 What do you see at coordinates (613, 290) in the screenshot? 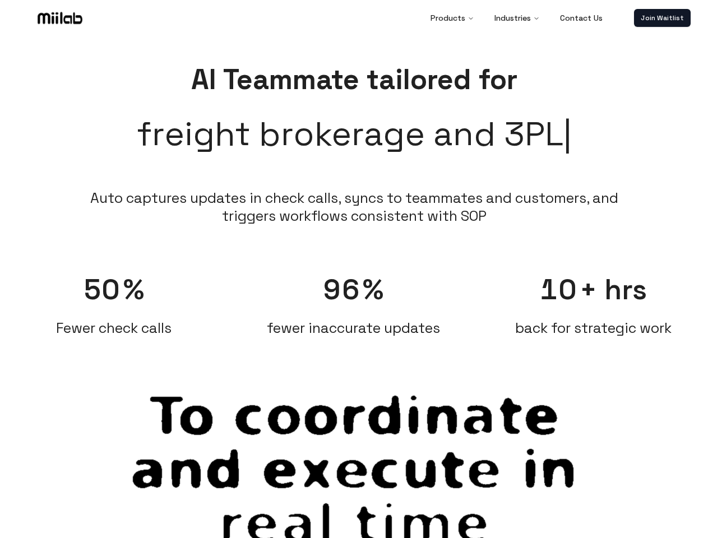
I see `span: + hrs` at bounding box center [613, 290].